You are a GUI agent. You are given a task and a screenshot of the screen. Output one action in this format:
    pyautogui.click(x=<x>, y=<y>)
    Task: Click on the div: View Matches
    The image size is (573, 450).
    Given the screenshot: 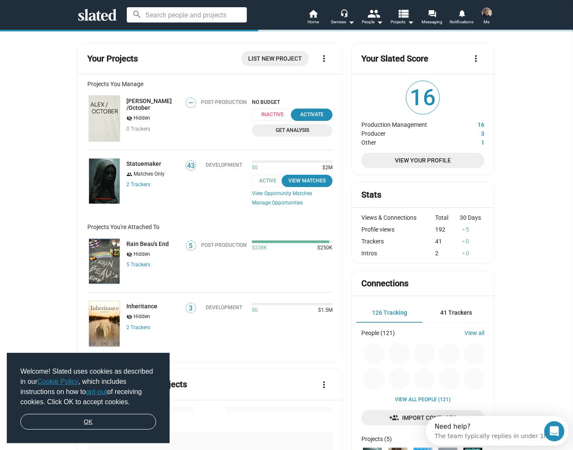 What is the action you would take?
    pyautogui.click(x=307, y=181)
    